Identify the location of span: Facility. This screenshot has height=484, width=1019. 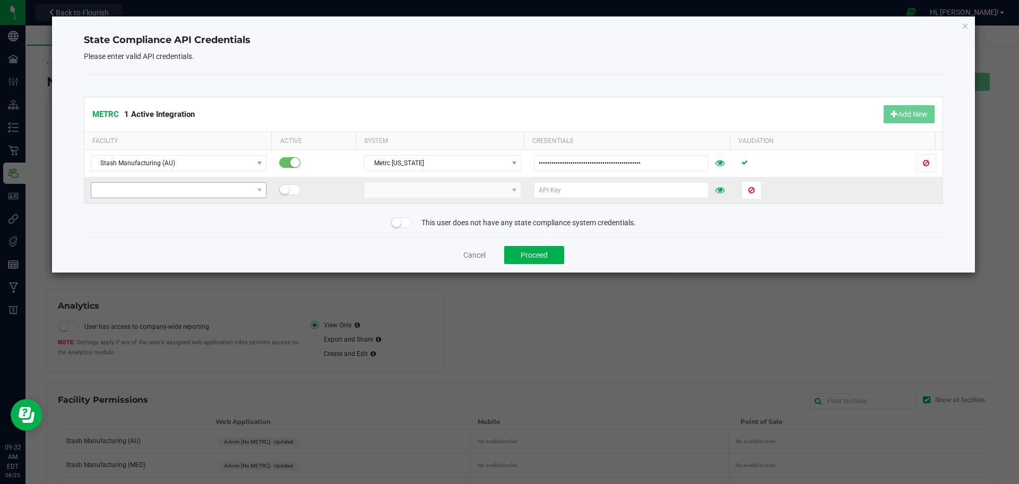
(105, 141).